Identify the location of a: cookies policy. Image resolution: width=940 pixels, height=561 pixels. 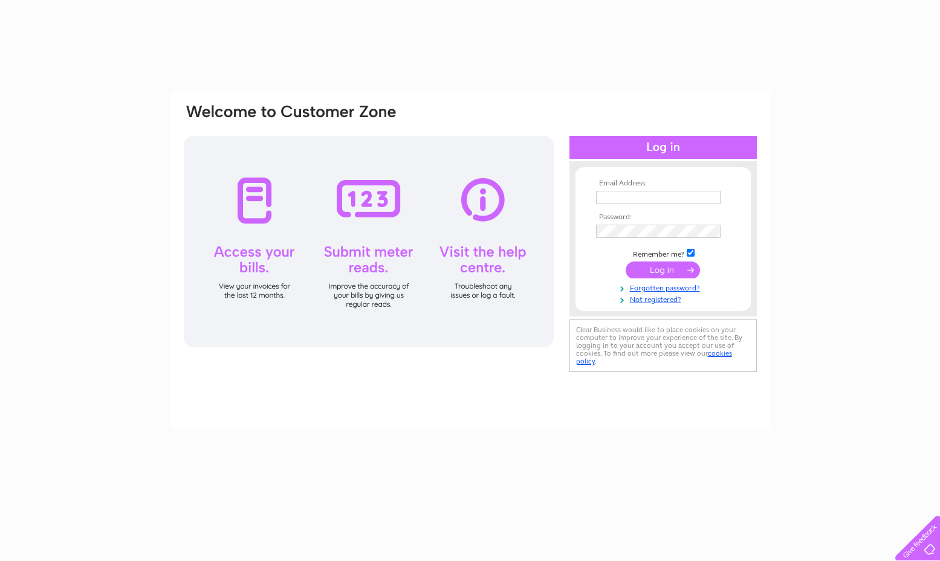
(654, 357).